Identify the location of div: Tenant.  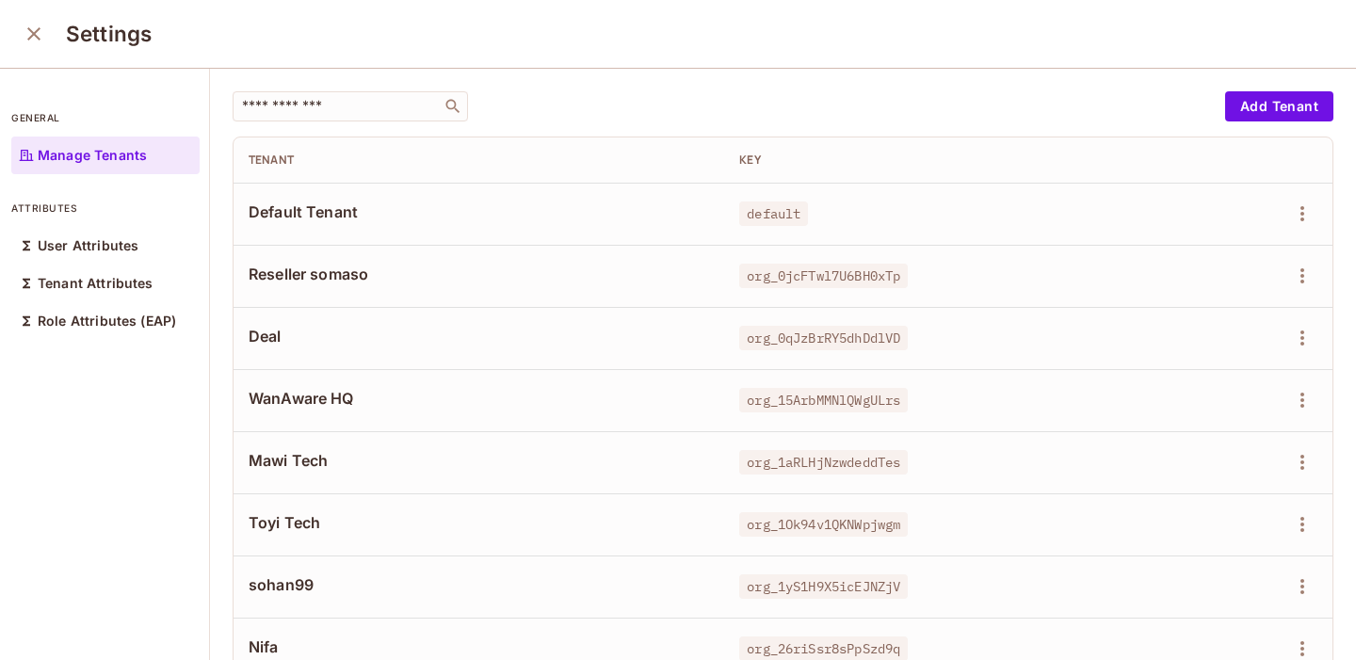
(478, 160).